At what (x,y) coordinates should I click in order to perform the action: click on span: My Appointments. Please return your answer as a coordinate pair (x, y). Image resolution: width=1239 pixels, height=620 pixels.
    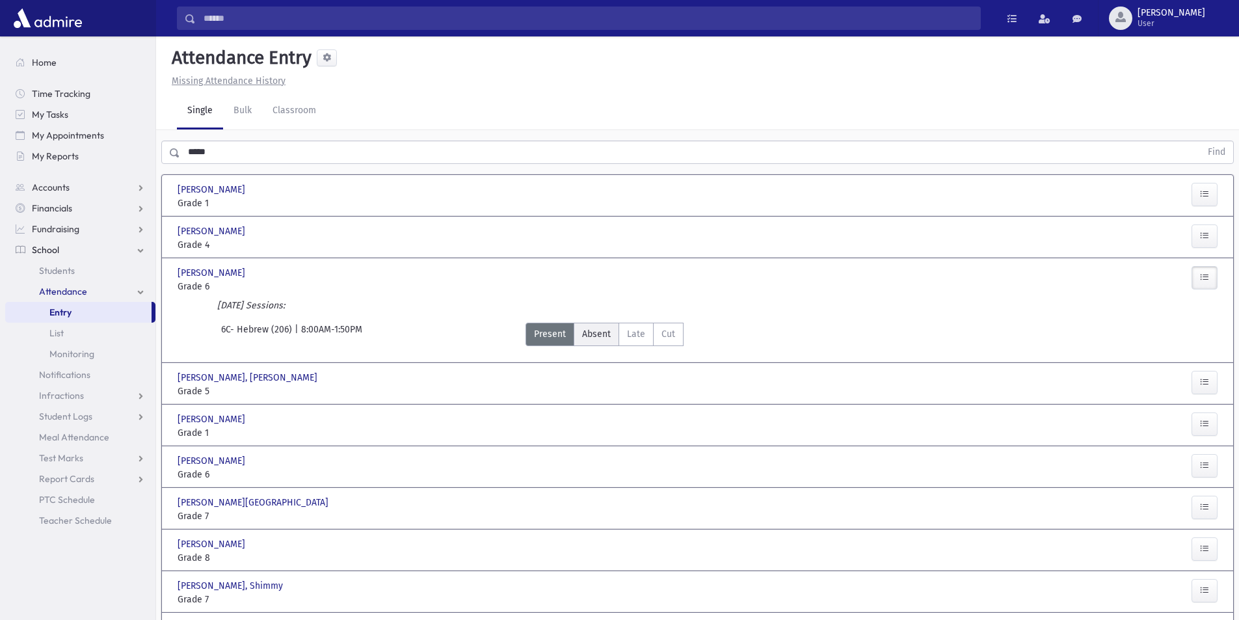
    Looking at the image, I should click on (68, 135).